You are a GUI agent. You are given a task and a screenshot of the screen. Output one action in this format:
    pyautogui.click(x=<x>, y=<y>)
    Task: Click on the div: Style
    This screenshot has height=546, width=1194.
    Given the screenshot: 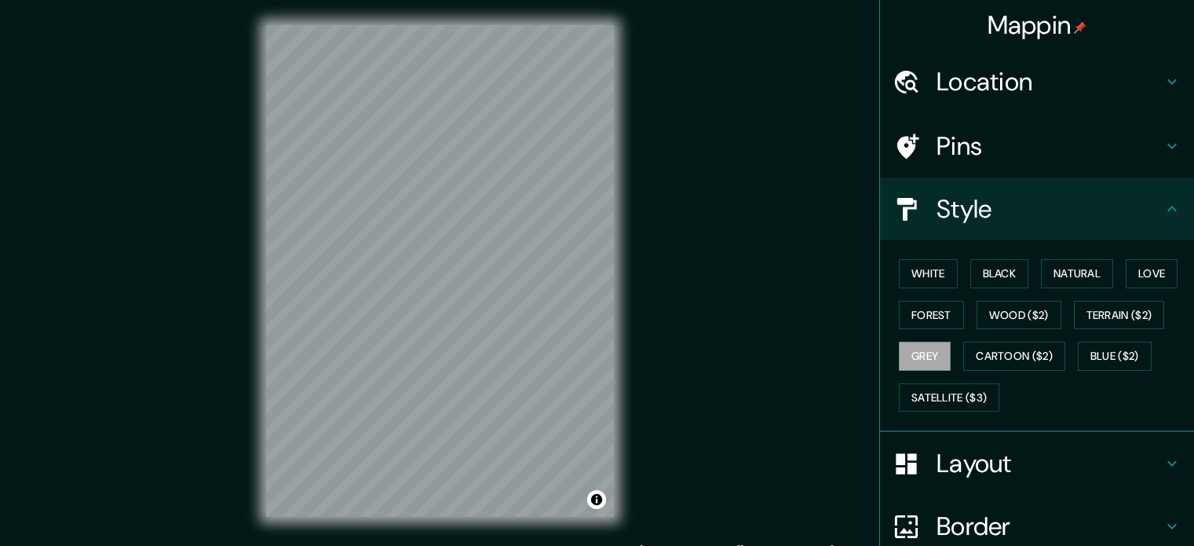 What is the action you would take?
    pyautogui.click(x=1037, y=209)
    